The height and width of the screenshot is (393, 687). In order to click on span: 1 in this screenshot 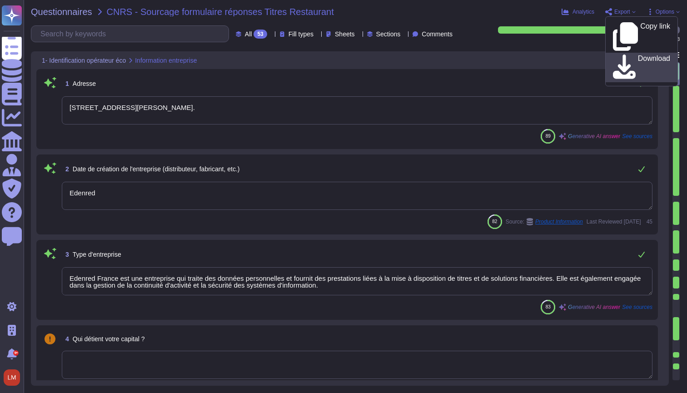, I will do `click(65, 84)`.